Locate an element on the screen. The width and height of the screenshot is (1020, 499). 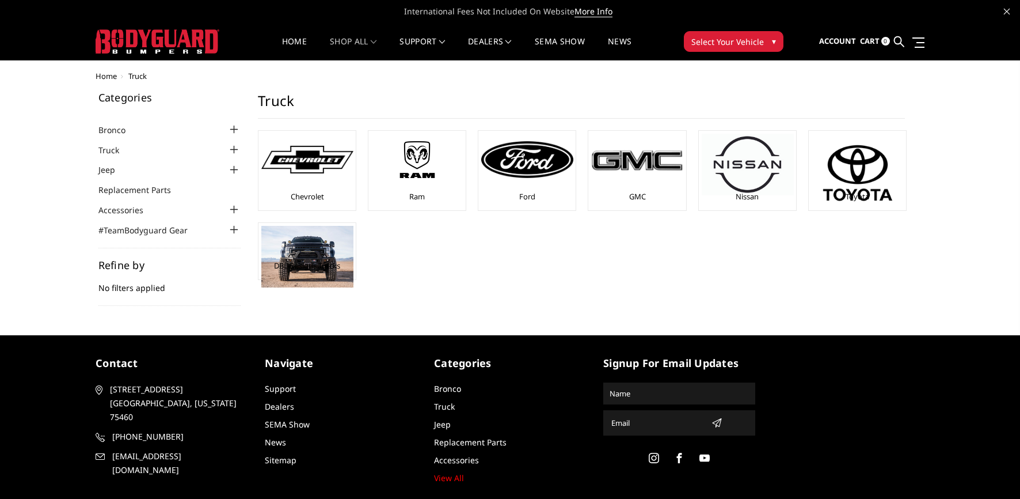
h5: contact is located at coordinates (172, 363).